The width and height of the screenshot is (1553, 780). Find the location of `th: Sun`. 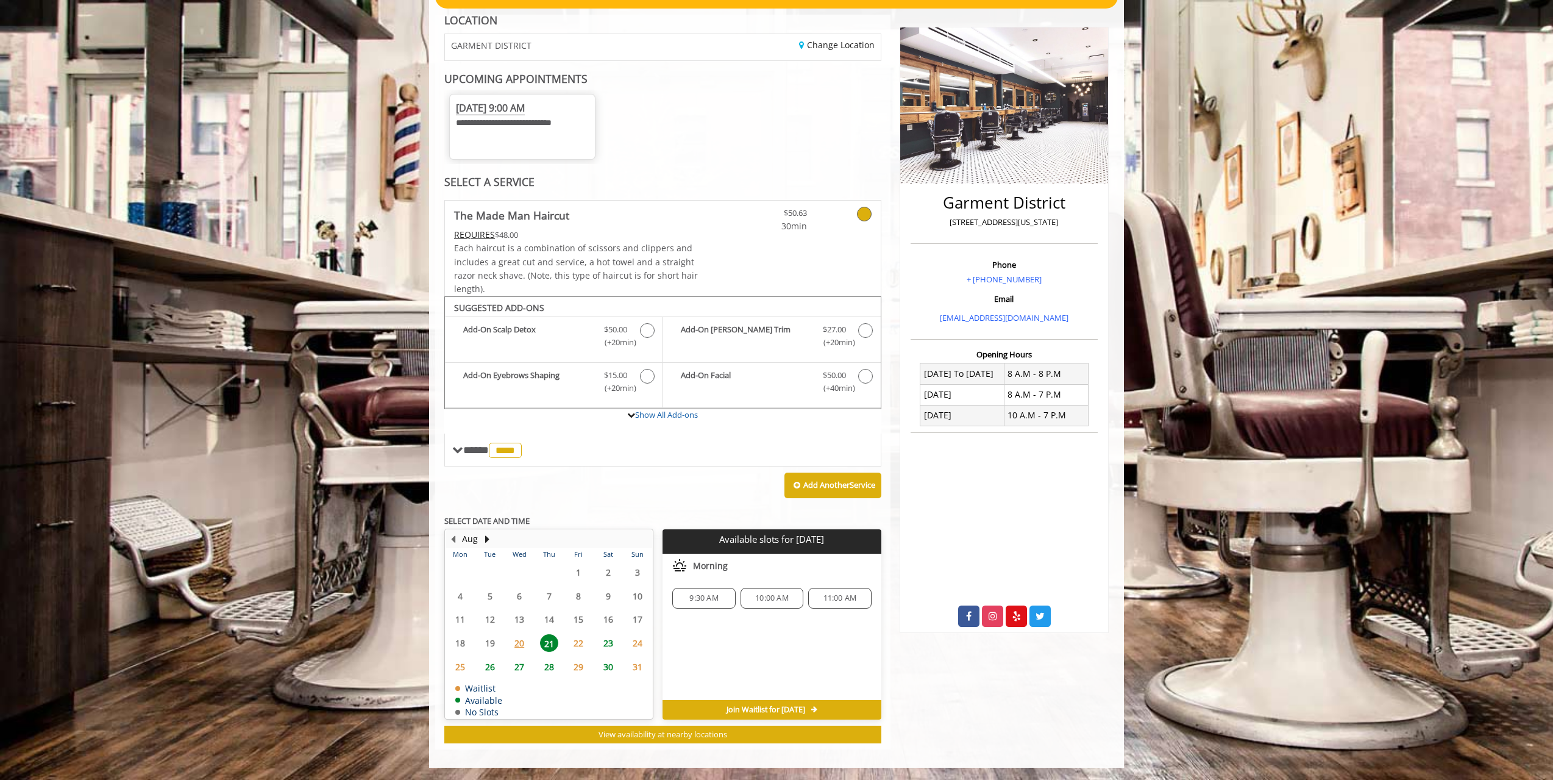

th: Sun is located at coordinates (638, 554).